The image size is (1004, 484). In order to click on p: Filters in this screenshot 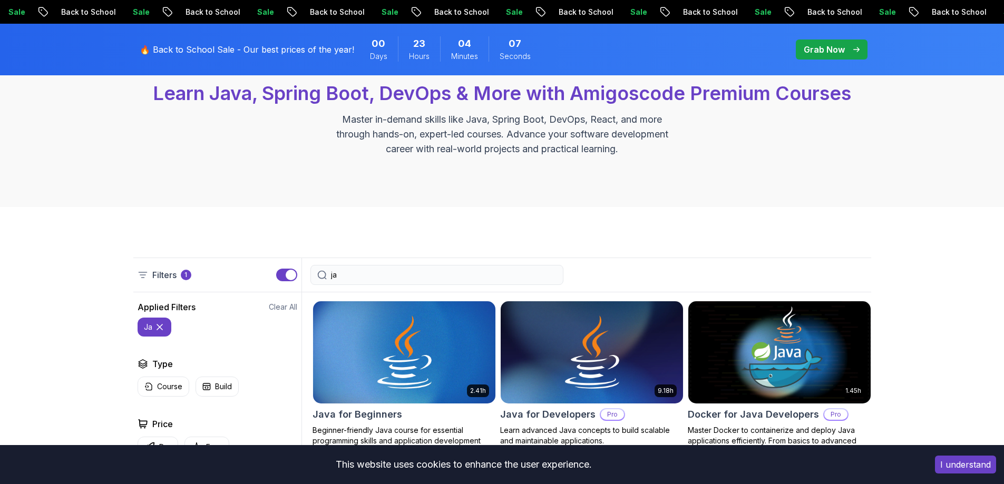, I will do `click(164, 275)`.